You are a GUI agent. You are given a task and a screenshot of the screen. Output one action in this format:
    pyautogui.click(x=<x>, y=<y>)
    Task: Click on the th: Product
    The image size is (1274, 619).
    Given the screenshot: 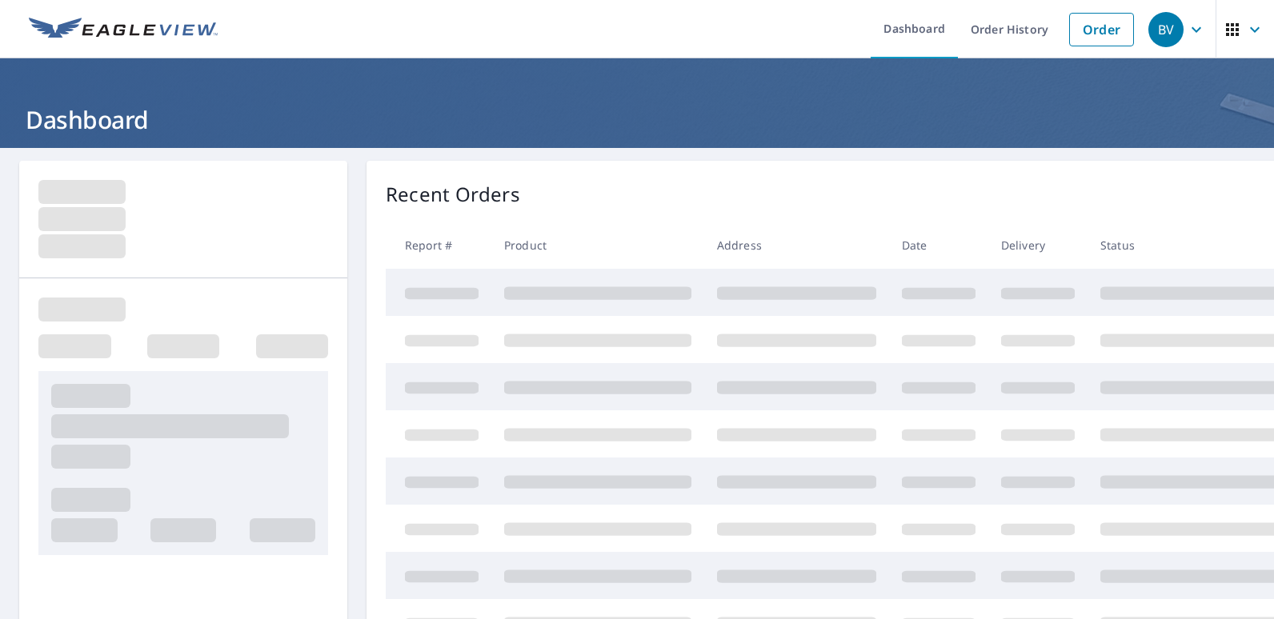 What is the action you would take?
    pyautogui.click(x=598, y=245)
    